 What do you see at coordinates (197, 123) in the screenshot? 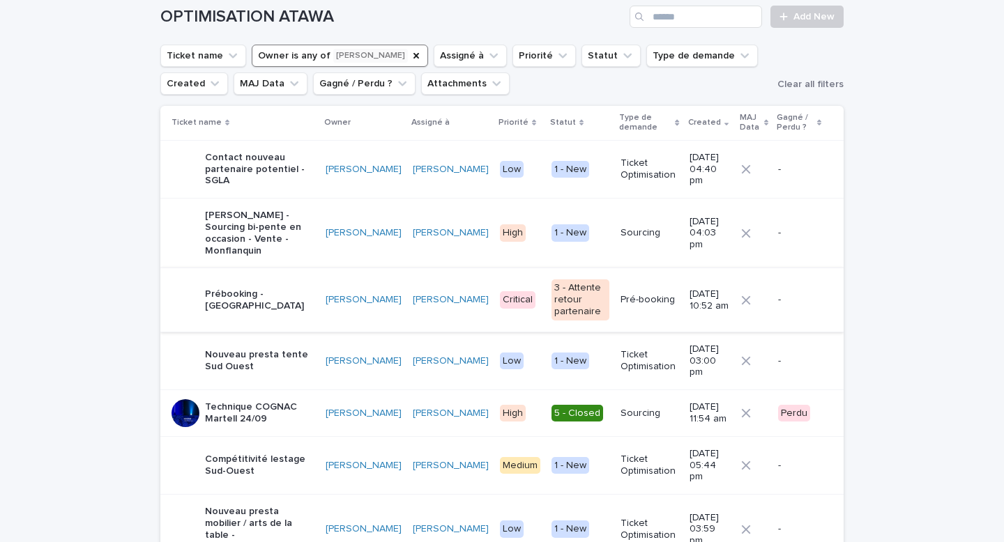
I see `p: Ticket name` at bounding box center [197, 123].